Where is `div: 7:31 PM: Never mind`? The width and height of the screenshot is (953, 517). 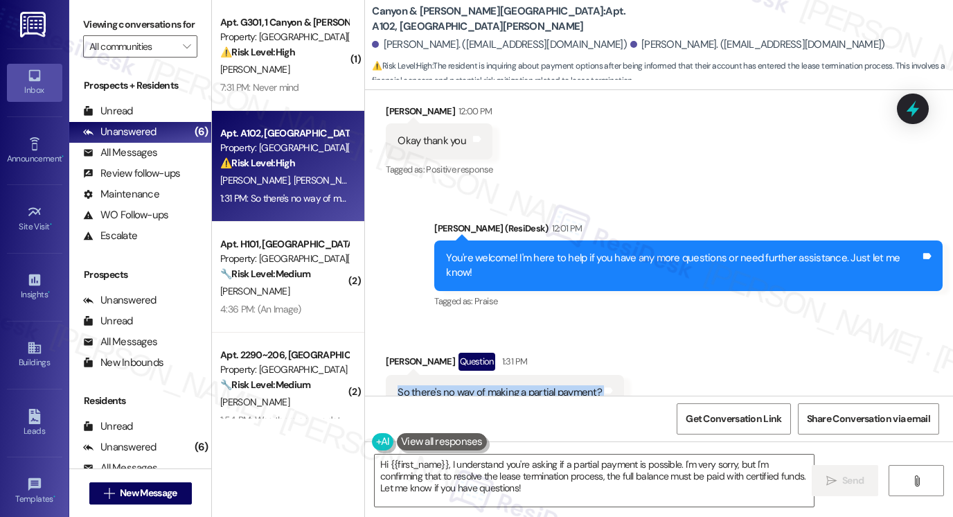
div: 7:31 PM: Never mind is located at coordinates (260, 87).